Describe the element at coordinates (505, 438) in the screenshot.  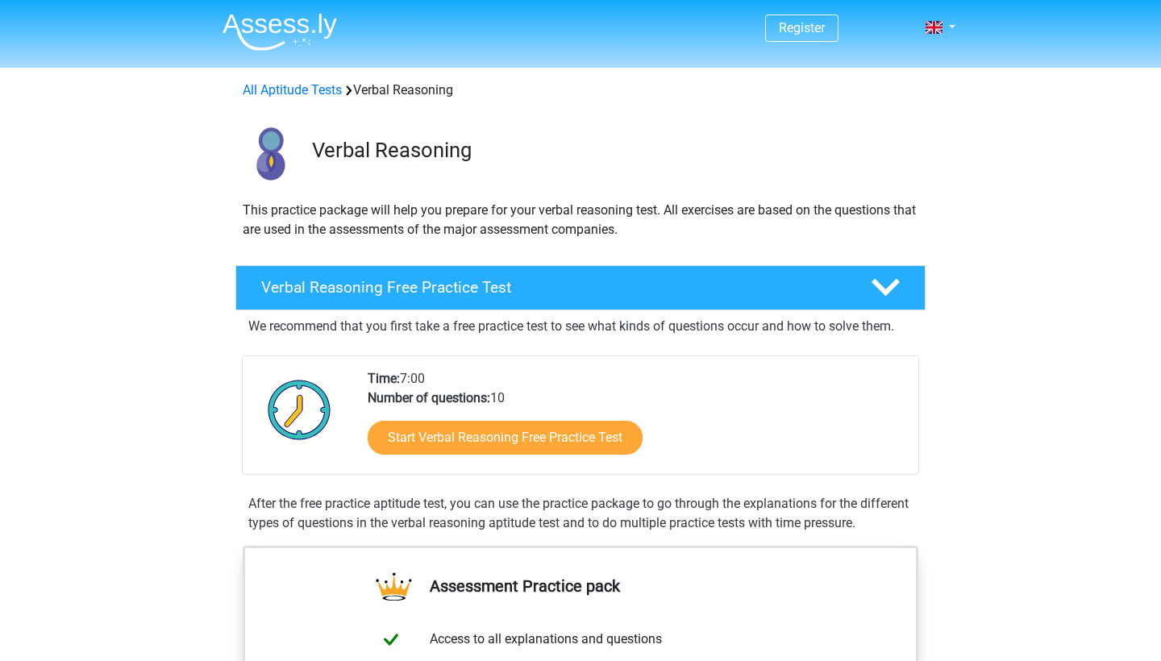
I see `a: Start Verbal Reasoning Free Practice Test` at that location.